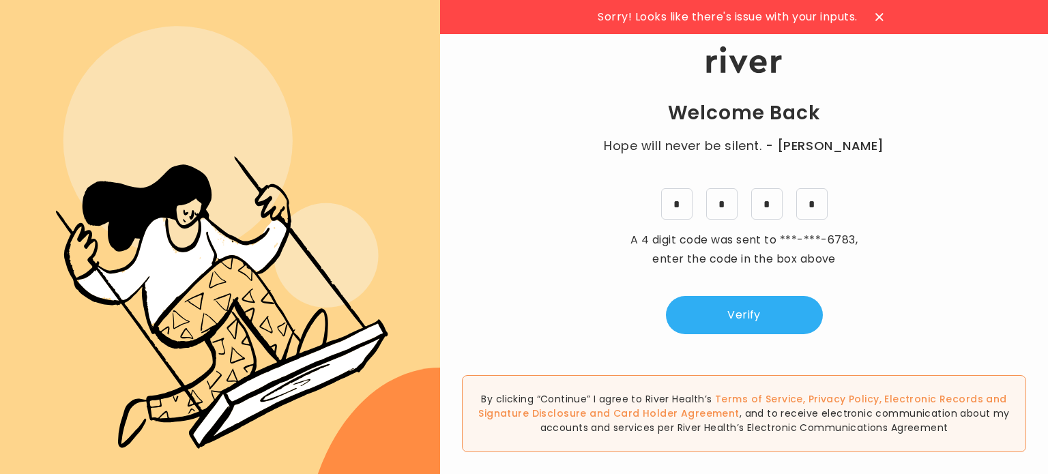 The image size is (1048, 474). I want to click on div: By clicking “Continue” I agree to River Health’s, so click(744, 414).